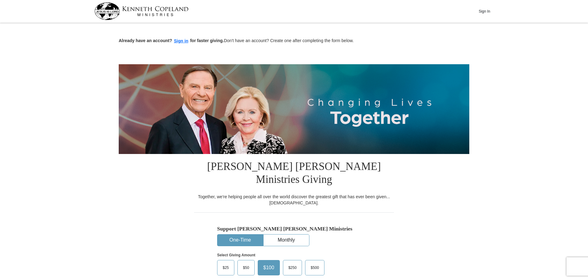 Image resolution: width=588 pixels, height=280 pixels. I want to click on span: $25, so click(226, 268).